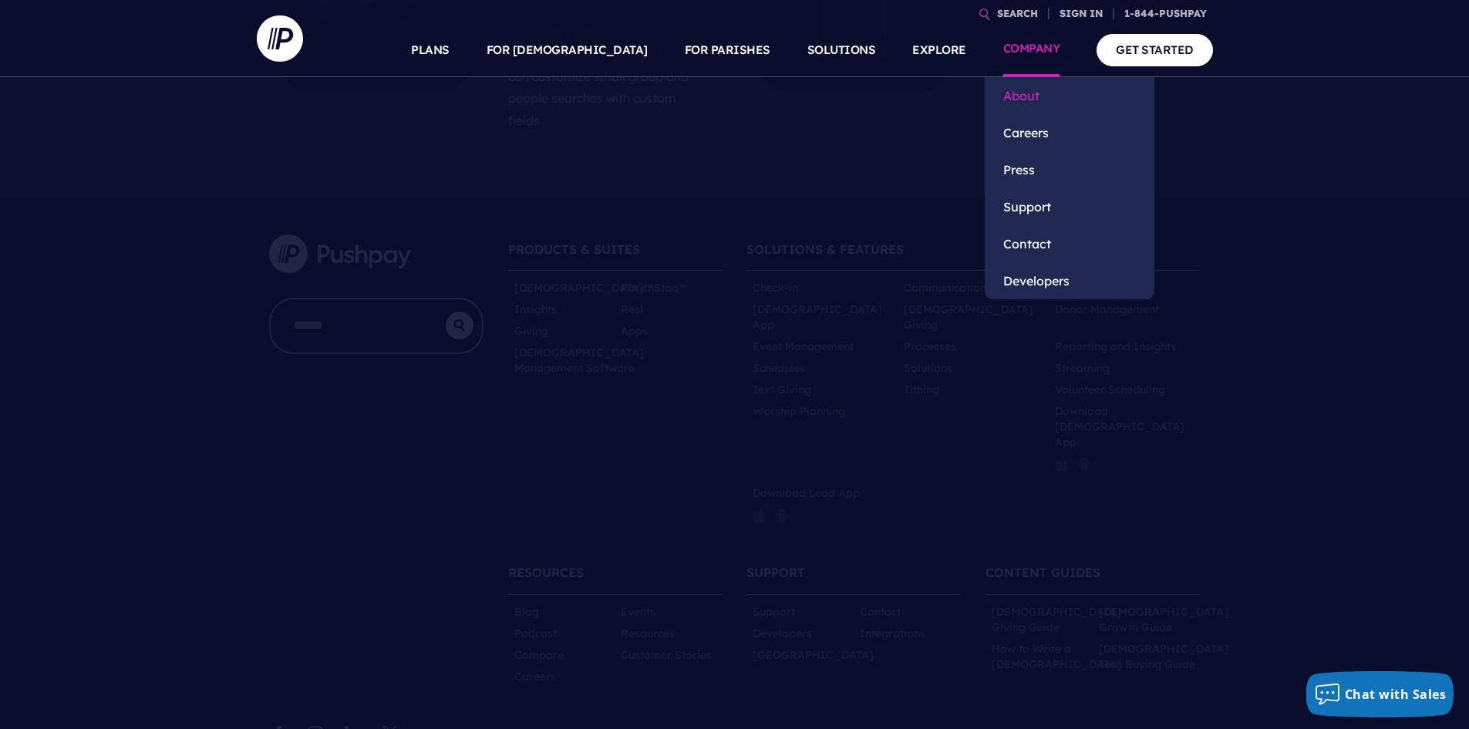  I want to click on a: COMPANY, so click(1031, 50).